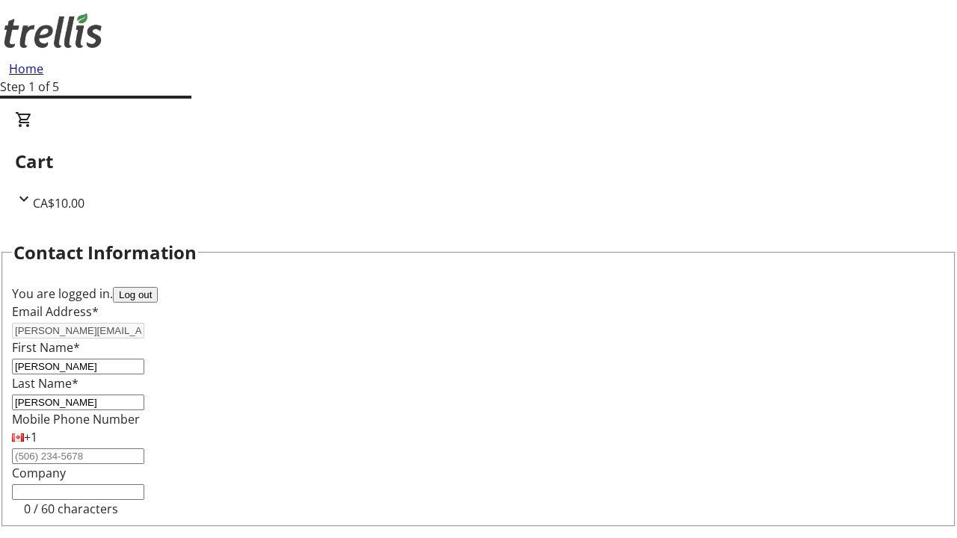 The height and width of the screenshot is (538, 957). Describe the element at coordinates (71, 509) in the screenshot. I see `tr-character-limit: 0 / 60 characters` at that location.